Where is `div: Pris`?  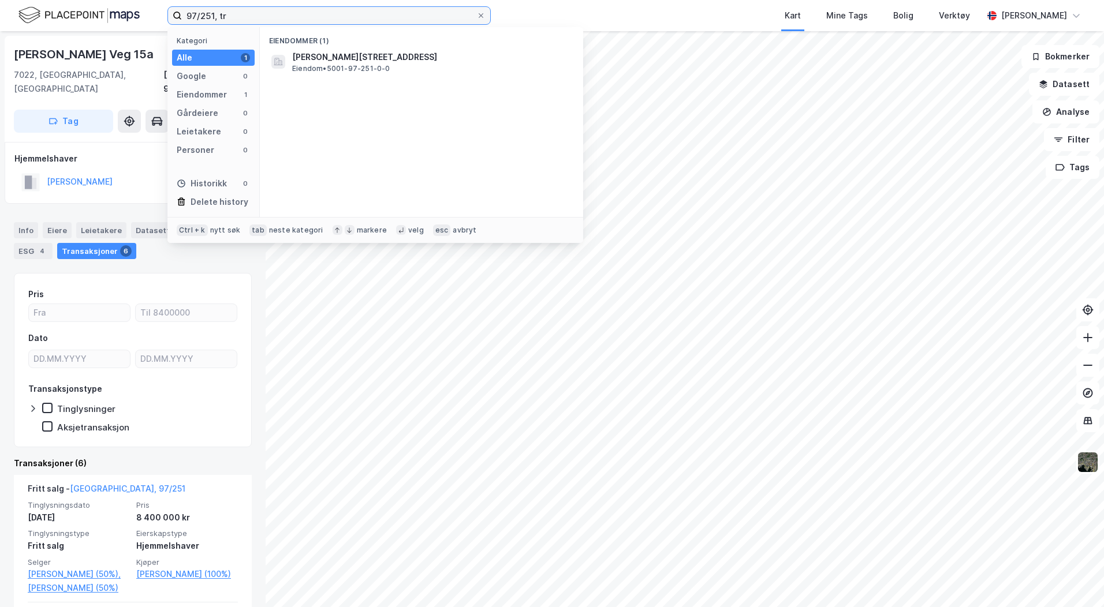 div: Pris is located at coordinates (36, 294).